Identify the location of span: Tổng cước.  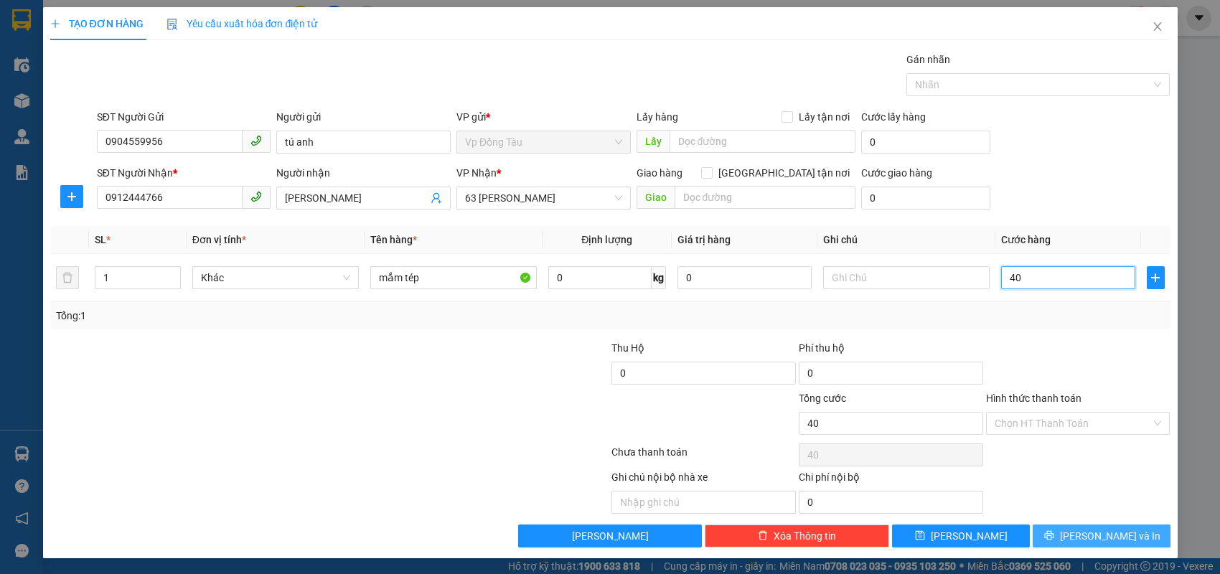
(823, 398).